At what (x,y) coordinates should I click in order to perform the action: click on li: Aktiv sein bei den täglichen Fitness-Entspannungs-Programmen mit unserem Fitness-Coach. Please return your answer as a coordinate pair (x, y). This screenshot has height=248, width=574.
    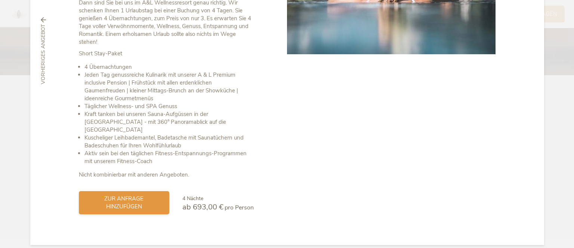
    Looking at the image, I should click on (169, 157).